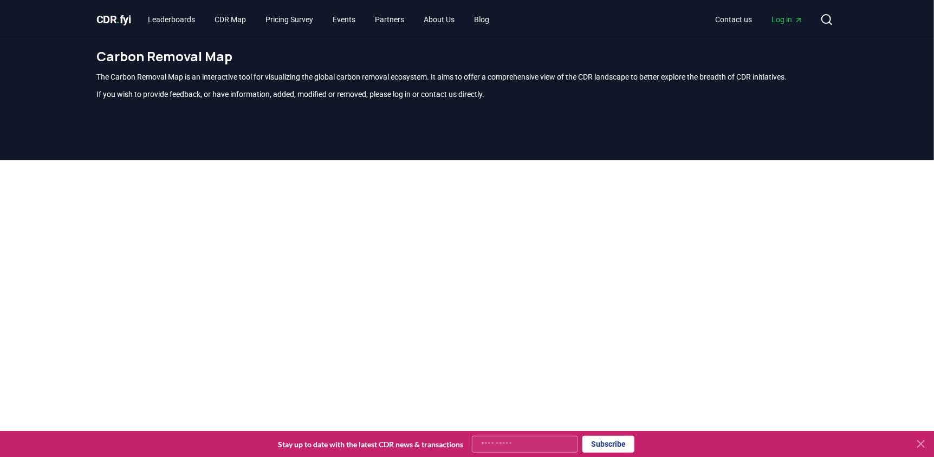 The image size is (934, 457). What do you see at coordinates (231, 19) in the screenshot?
I see `a: CDR Map` at bounding box center [231, 19].